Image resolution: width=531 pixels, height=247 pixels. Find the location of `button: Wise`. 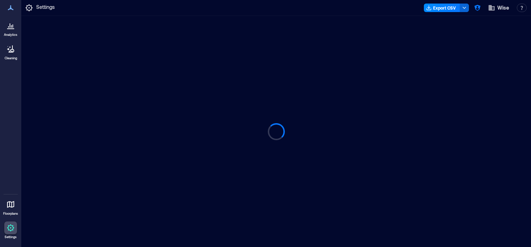

button: Wise is located at coordinates (498, 8).